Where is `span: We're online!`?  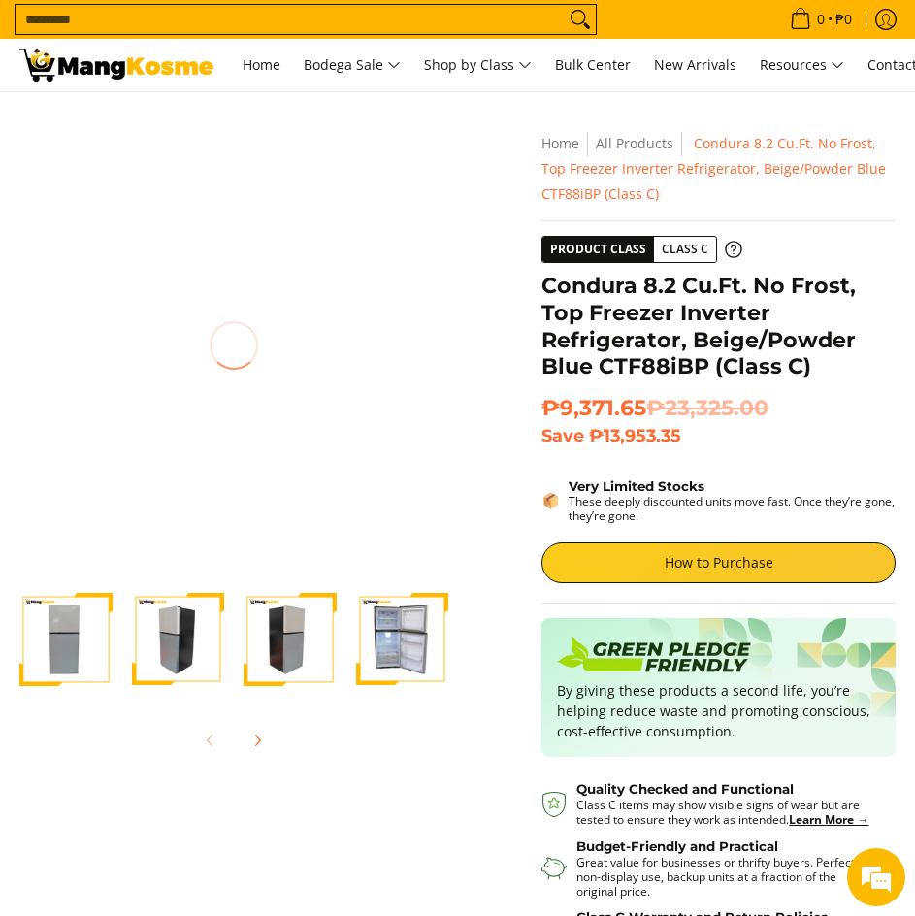 span: We're online! is located at coordinates (190, 343).